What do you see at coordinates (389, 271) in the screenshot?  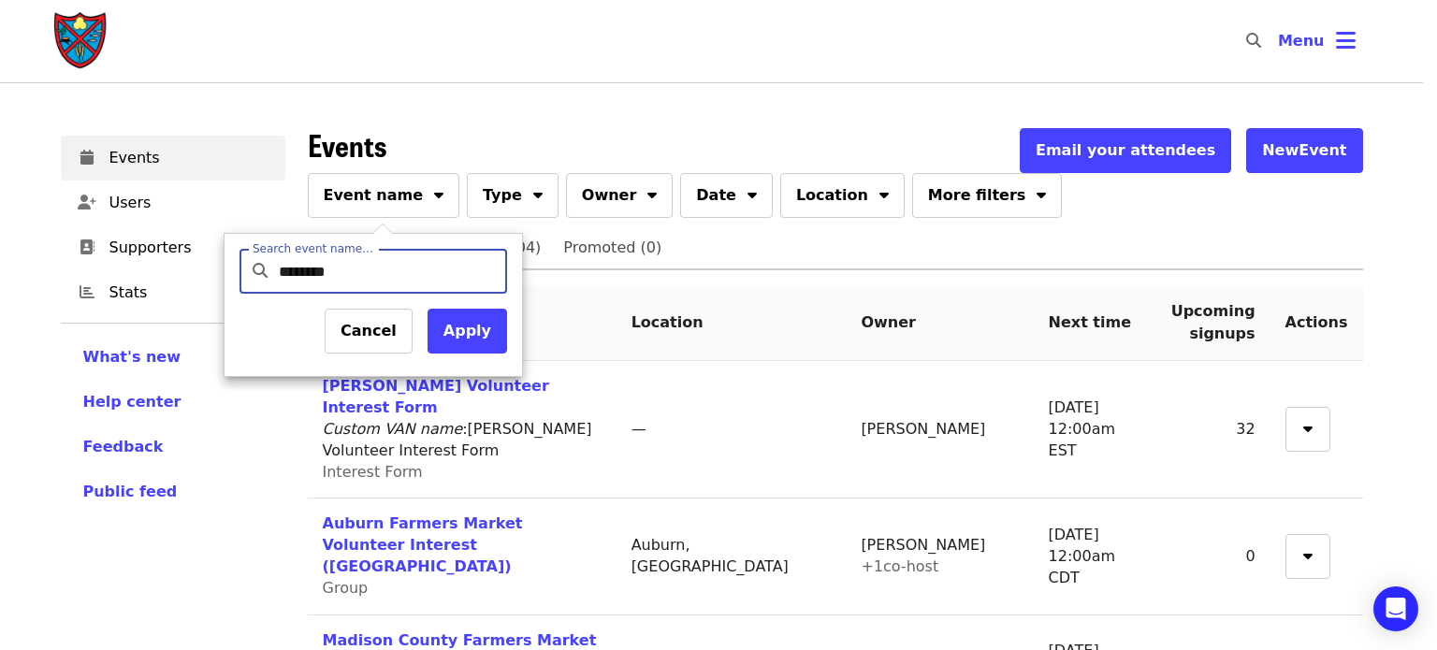 I see `input: Search event name…` at bounding box center [389, 271].